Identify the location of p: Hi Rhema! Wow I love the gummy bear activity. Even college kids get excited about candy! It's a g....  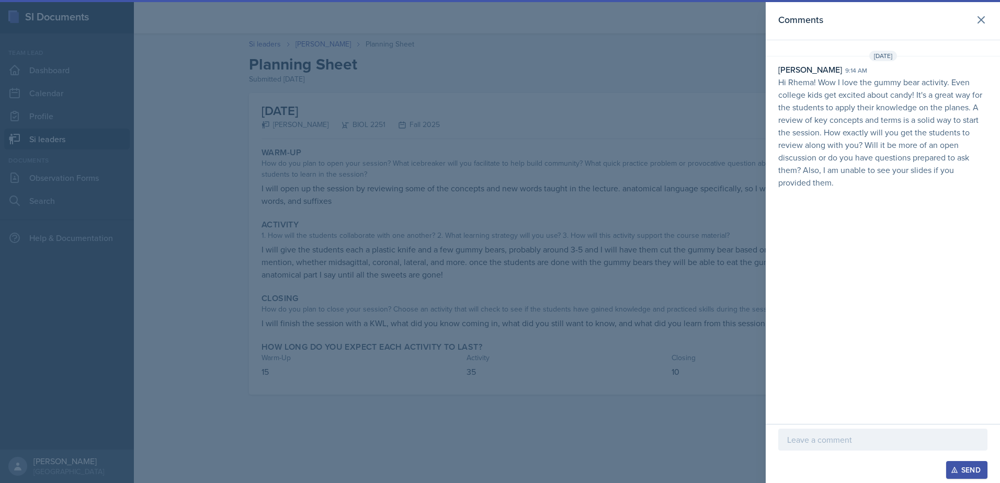
(882, 132).